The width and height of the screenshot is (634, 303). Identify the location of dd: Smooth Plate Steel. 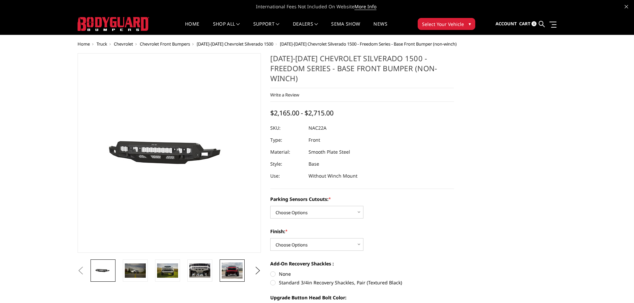
(329, 152).